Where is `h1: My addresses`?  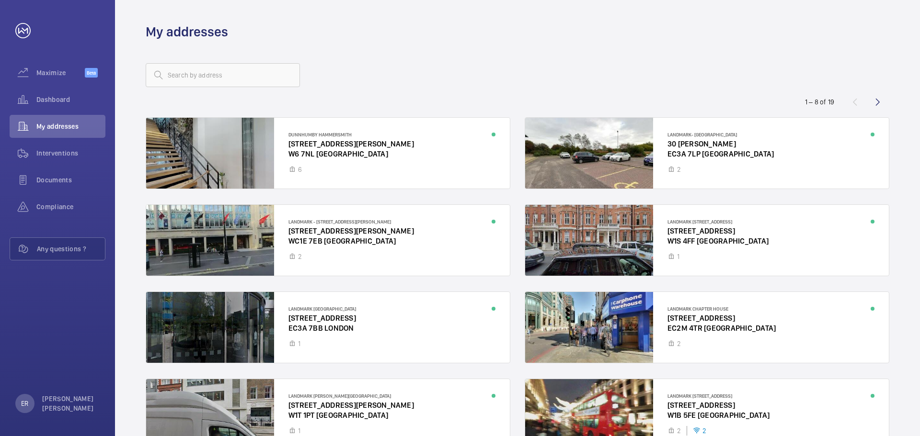 h1: My addresses is located at coordinates (187, 32).